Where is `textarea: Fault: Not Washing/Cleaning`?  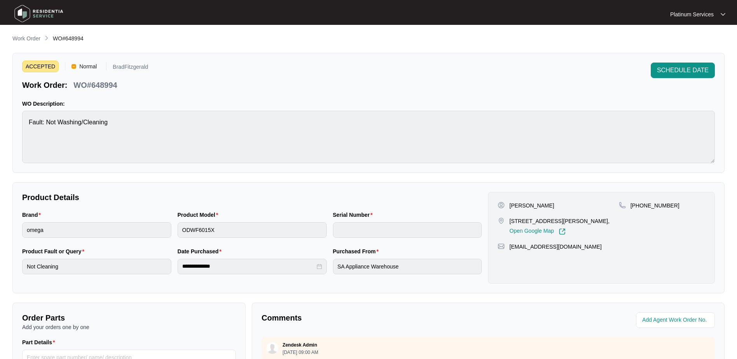
textarea: Fault: Not Washing/Cleaning is located at coordinates (368, 137).